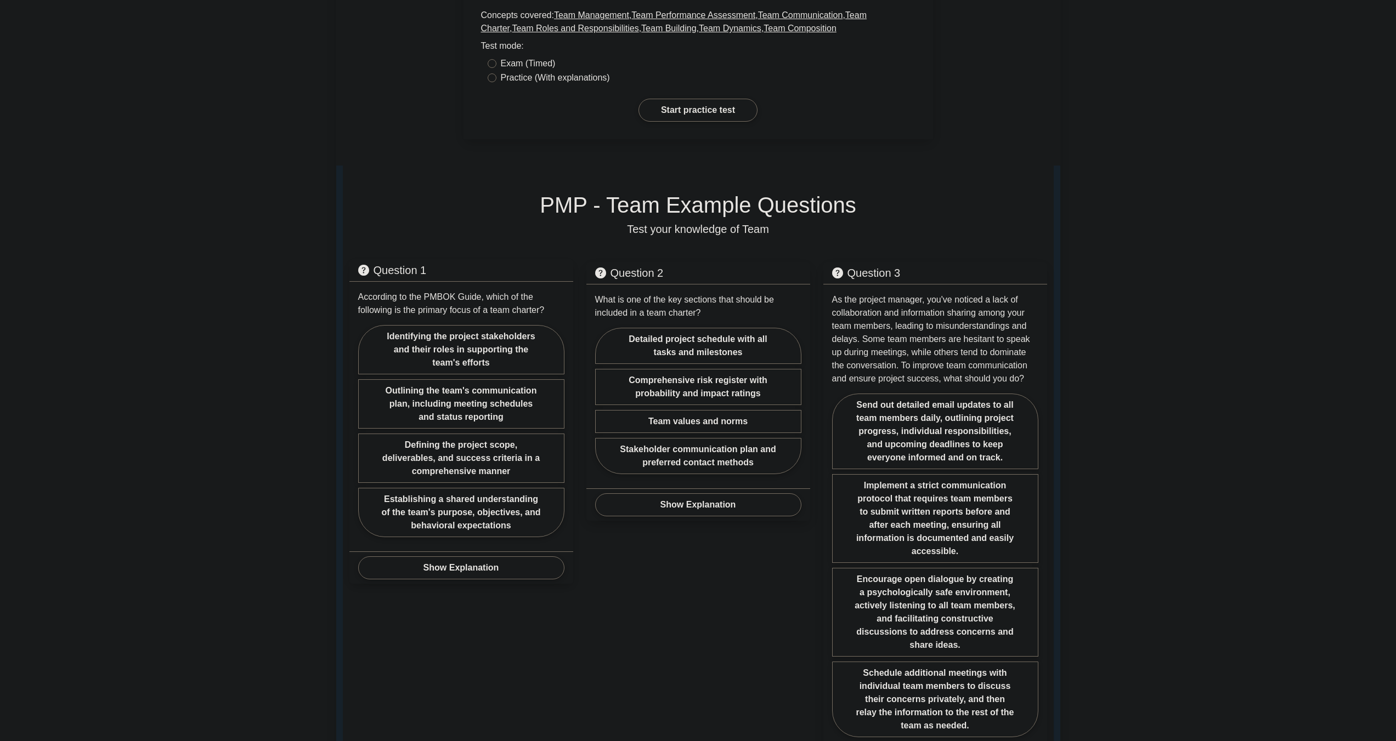  I want to click on label: Schedule additional meetings with individual team members to discuss their concerns privately, an..., so click(935, 700).